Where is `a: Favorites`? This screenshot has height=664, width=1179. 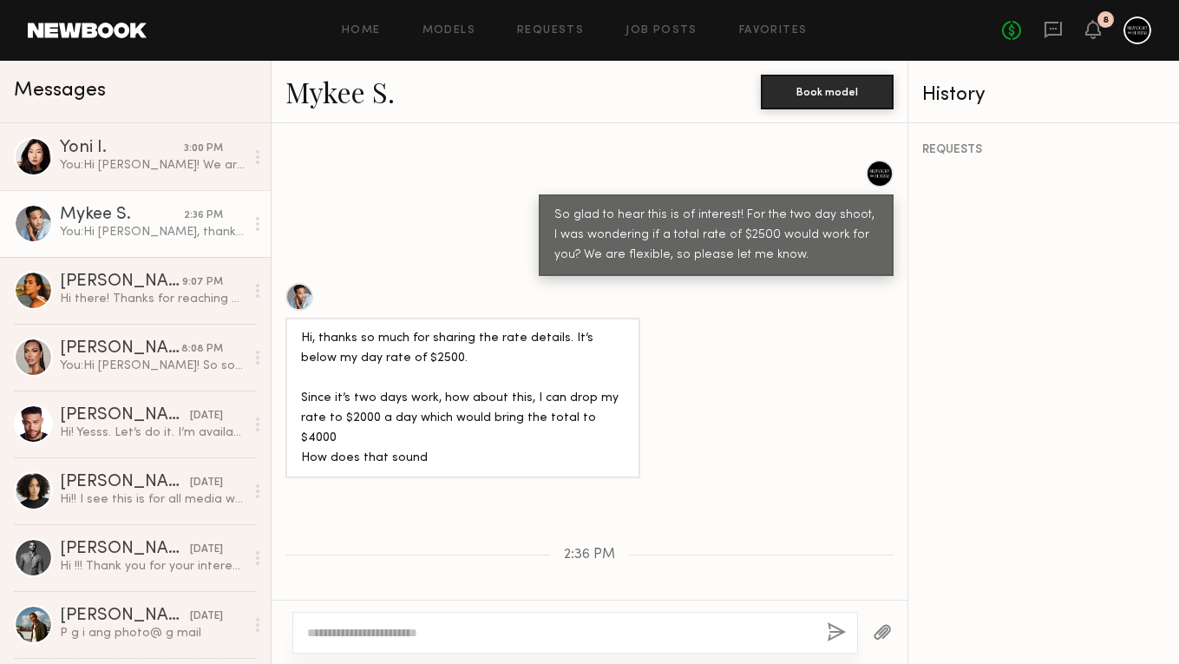 a: Favorites is located at coordinates (773, 30).